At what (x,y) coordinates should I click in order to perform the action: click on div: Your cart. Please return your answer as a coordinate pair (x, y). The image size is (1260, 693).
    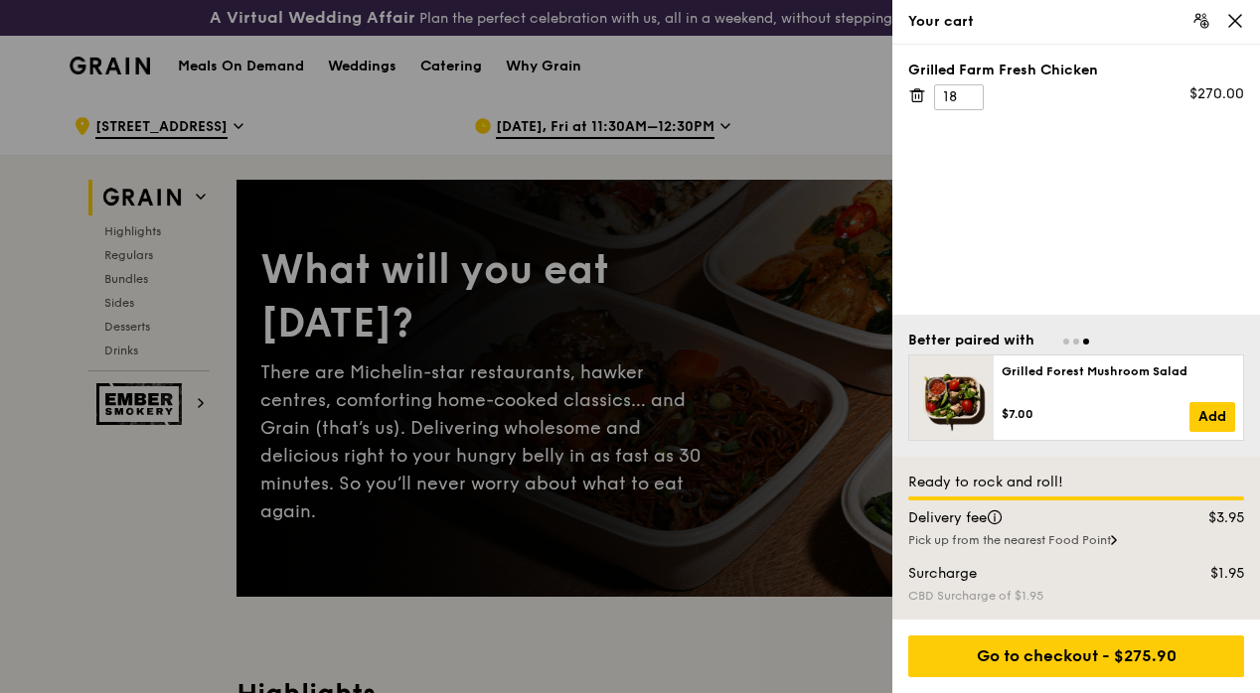
    Looking at the image, I should click on (1076, 22).